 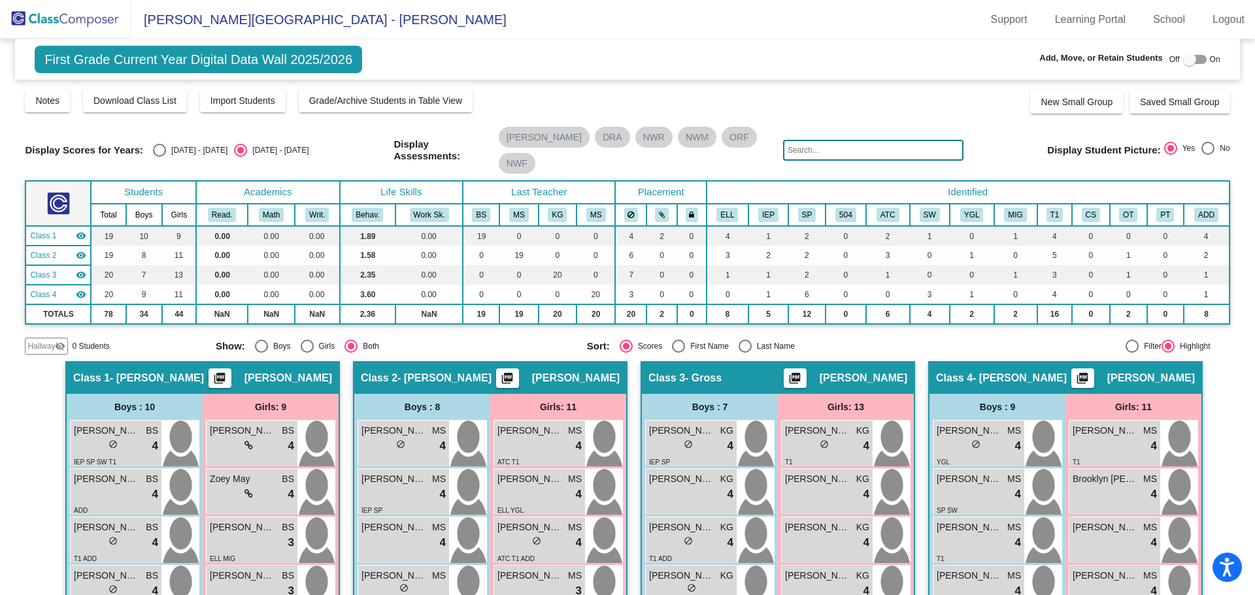 I want to click on th: Keep away students, so click(x=631, y=215).